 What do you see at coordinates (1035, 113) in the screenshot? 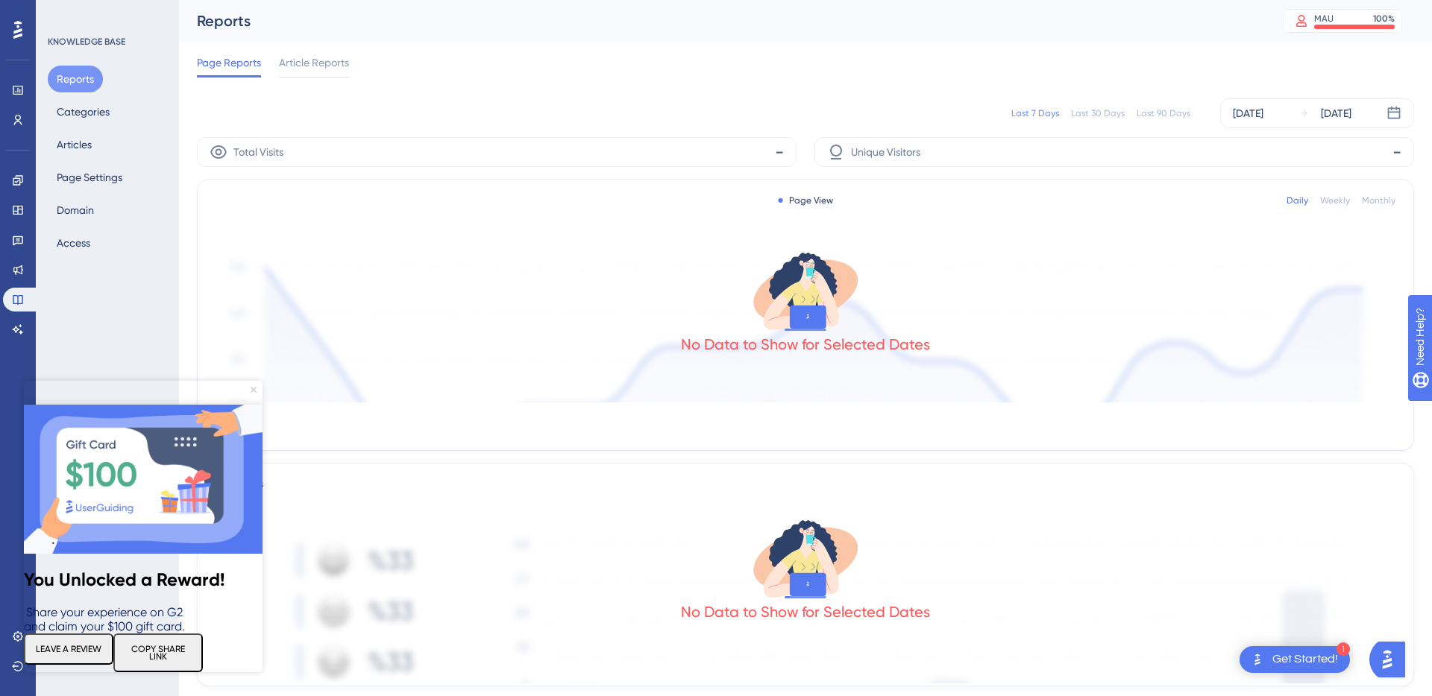
I see `div: Last 7 Days` at bounding box center [1035, 113].